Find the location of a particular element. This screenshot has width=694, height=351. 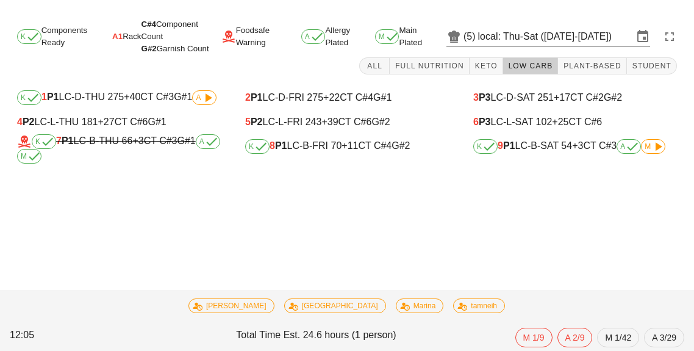

span: Low Carb is located at coordinates (531, 66).